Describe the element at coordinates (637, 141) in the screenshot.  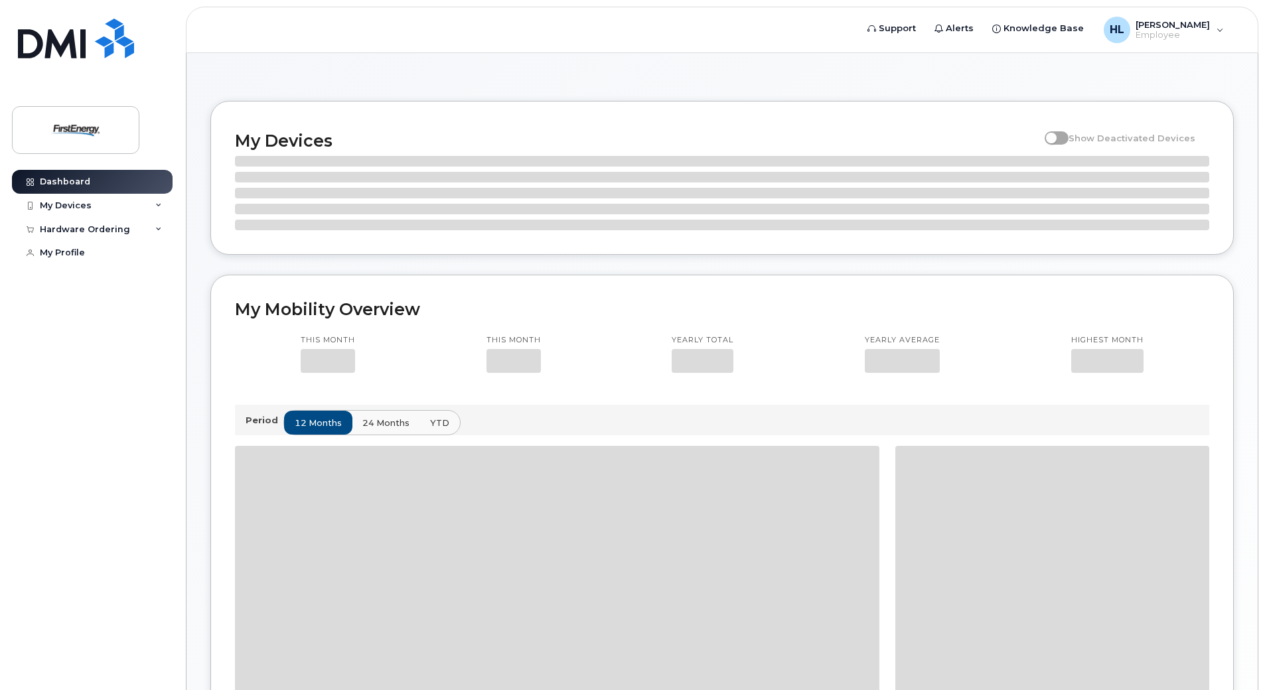
I see `h2: My Devices` at that location.